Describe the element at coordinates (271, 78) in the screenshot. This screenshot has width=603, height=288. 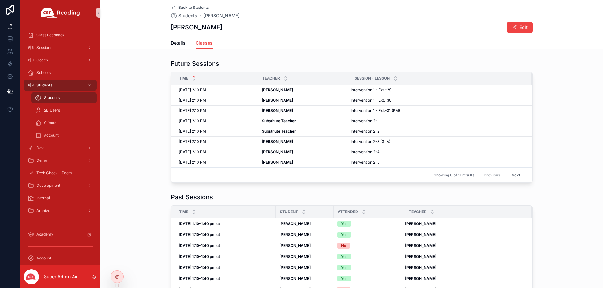
I see `span: Teacher` at that location.